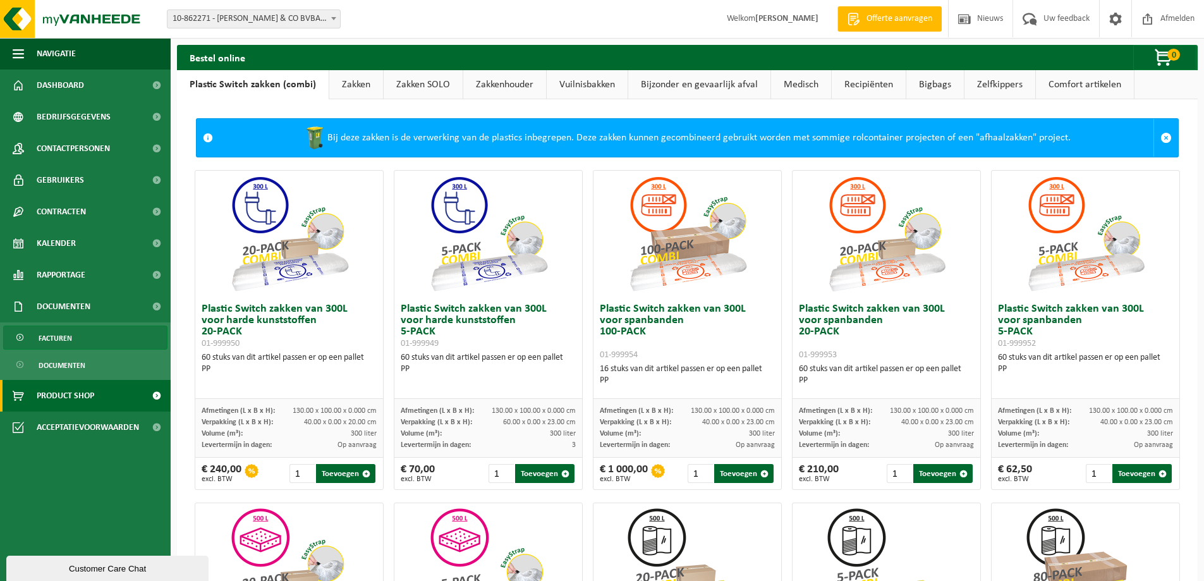  I want to click on button: 0, so click(1165, 58).